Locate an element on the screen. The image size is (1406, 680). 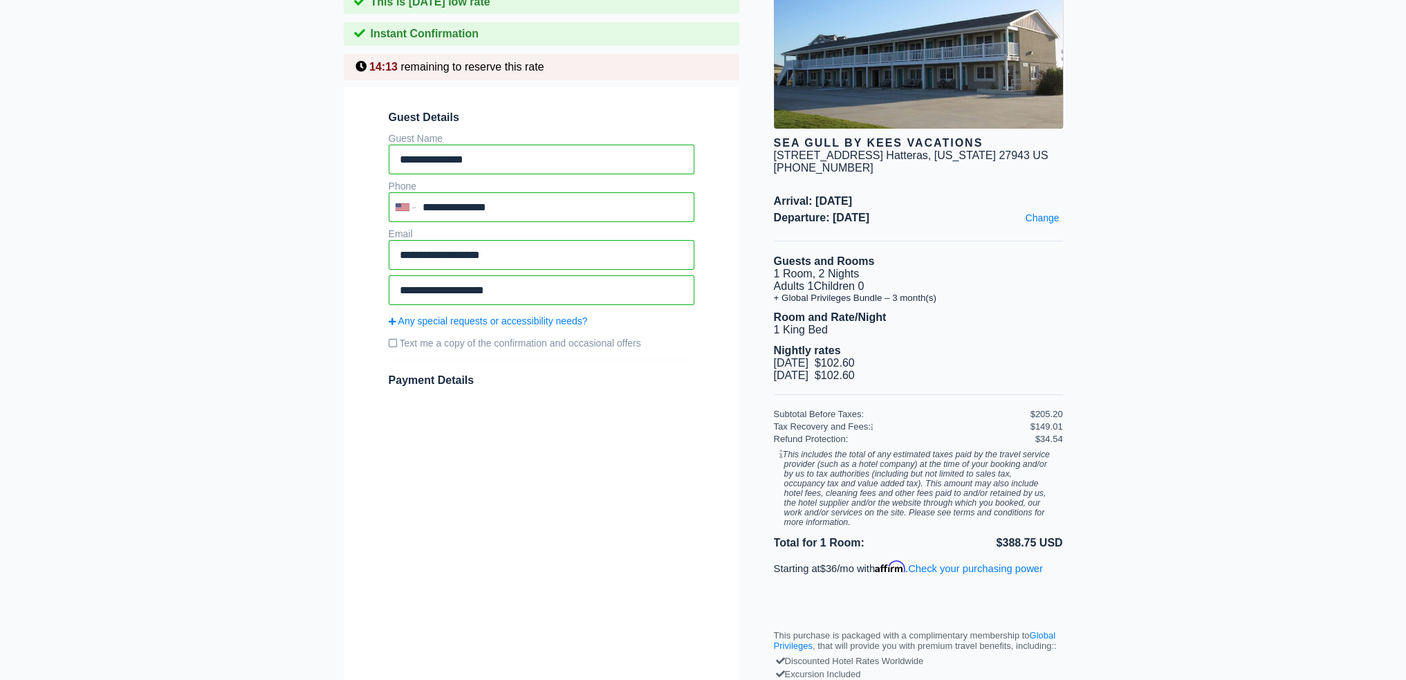
a: Any special requests or accessibility needs? is located at coordinates (541, 321).